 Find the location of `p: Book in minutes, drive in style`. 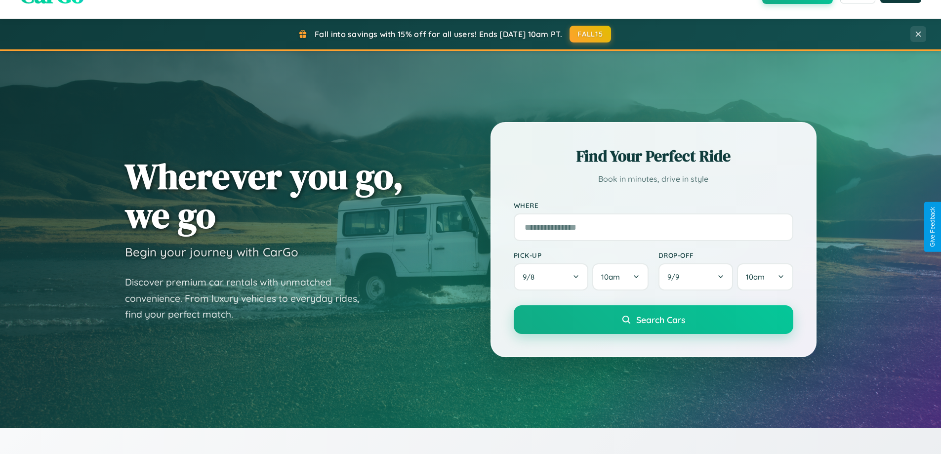

p: Book in minutes, drive in style is located at coordinates (653, 179).